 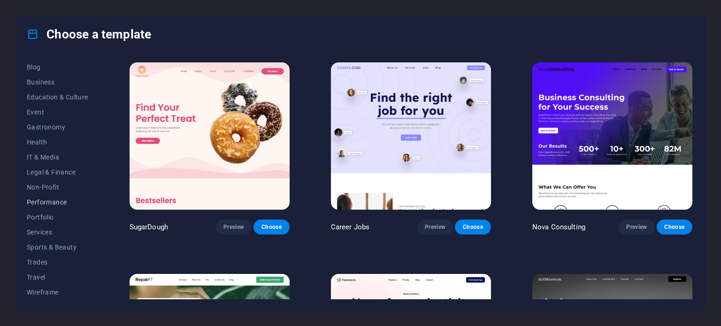 What do you see at coordinates (57, 202) in the screenshot?
I see `button: Performance` at bounding box center [57, 202].